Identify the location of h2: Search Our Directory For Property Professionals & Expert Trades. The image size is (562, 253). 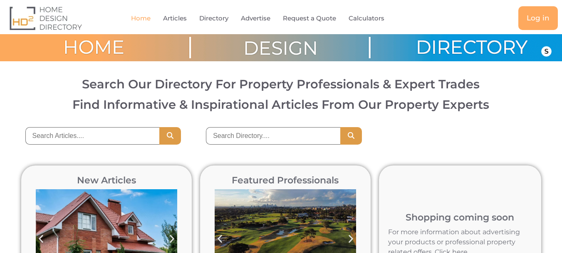
(281, 84).